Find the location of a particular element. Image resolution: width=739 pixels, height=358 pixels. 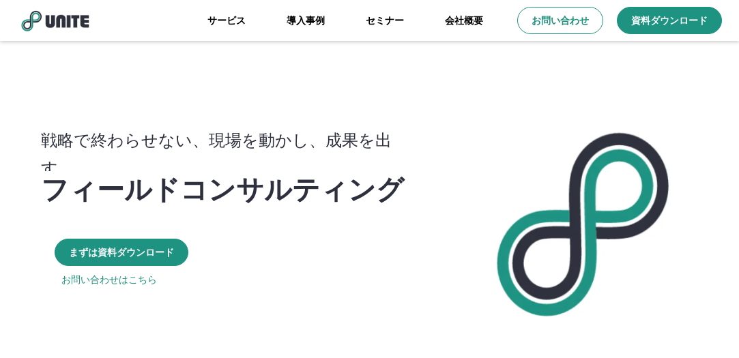

p: お問い合わせ is located at coordinates (560, 20).